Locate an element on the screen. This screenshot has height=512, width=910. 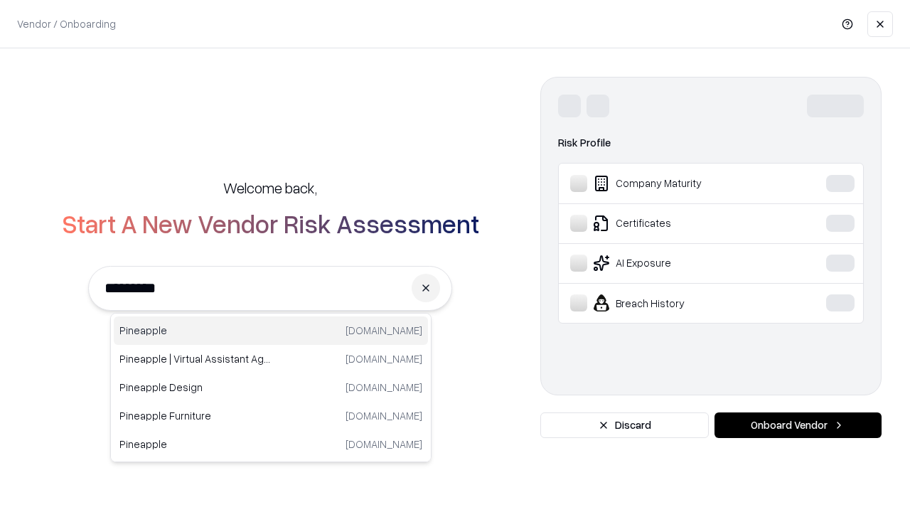
button: Onboard Vendor is located at coordinates (798, 425).